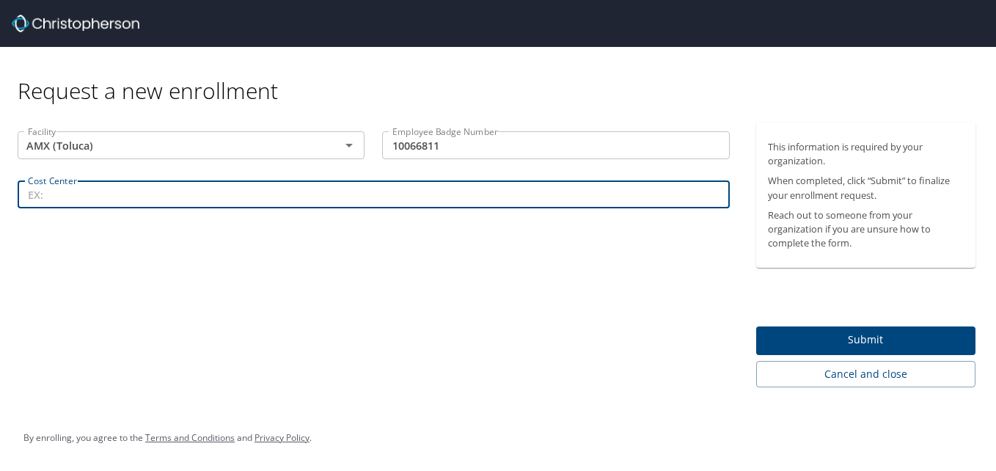 The width and height of the screenshot is (996, 471). What do you see at coordinates (866, 374) in the screenshot?
I see `button: Cancel and close` at bounding box center [866, 374].